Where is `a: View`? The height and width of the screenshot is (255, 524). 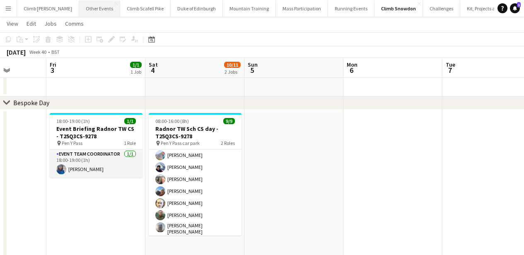 a: View is located at coordinates (12, 24).